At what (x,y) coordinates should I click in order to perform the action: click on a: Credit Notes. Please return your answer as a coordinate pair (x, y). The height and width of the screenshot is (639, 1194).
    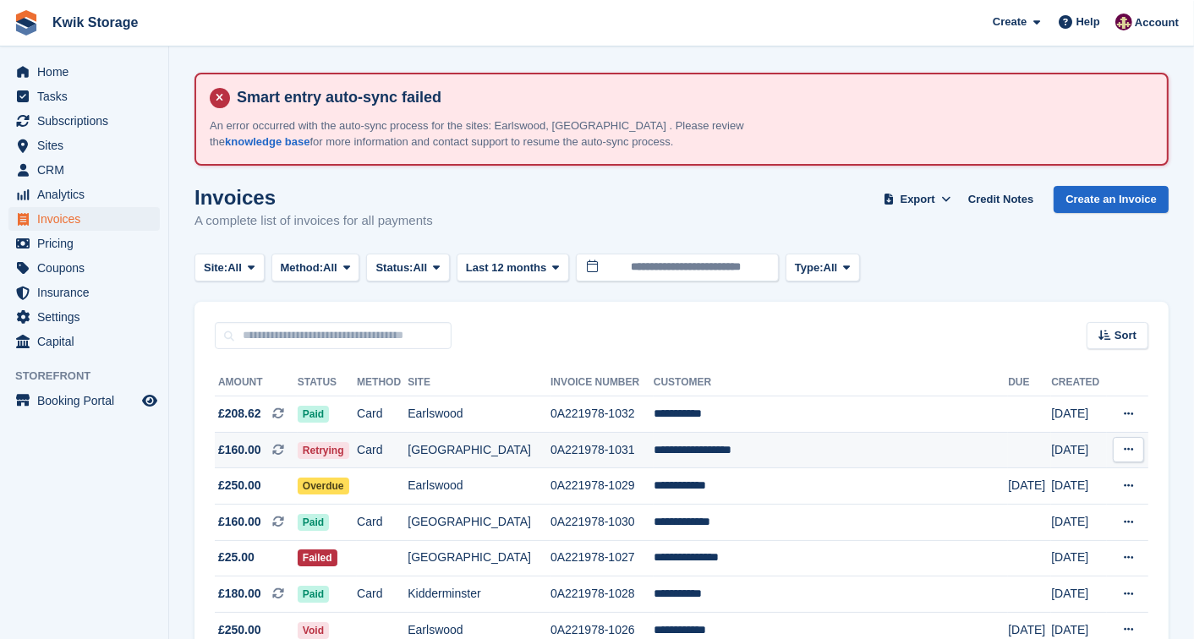
    Looking at the image, I should click on (1000, 200).